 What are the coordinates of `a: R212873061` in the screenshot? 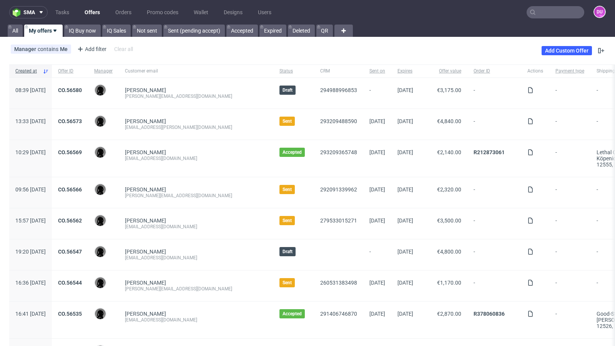 It's located at (489, 152).